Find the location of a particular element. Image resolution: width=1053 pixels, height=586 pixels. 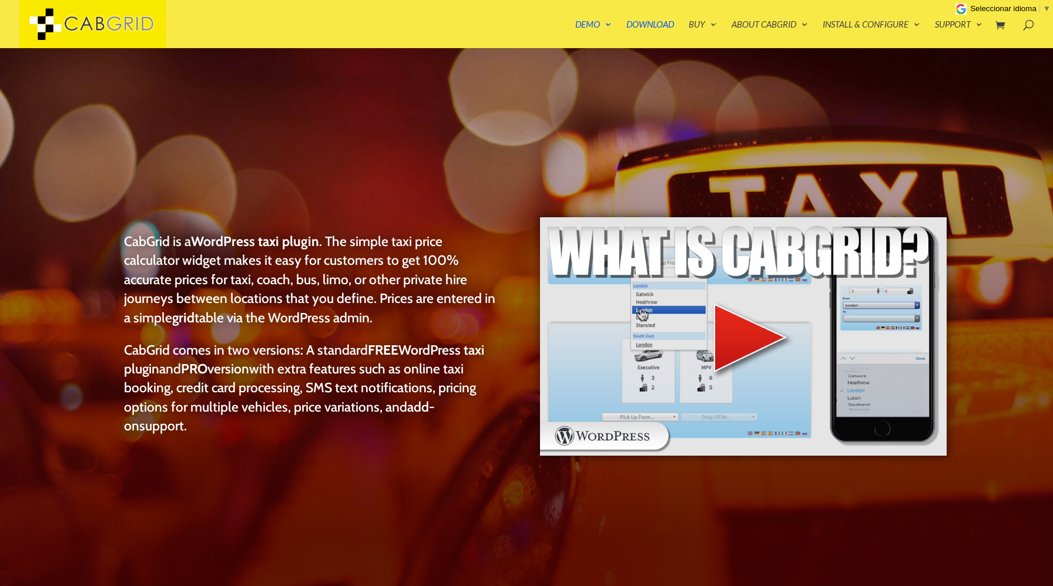

strong: PRO is located at coordinates (194, 369).